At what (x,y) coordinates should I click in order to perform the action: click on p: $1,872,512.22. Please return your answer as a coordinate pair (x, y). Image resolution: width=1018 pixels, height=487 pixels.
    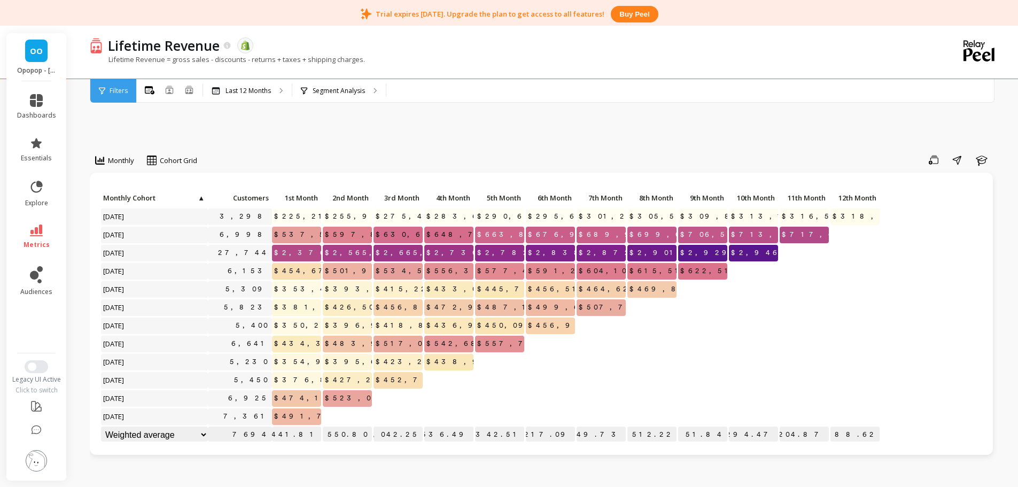
    Looking at the image, I should click on (652, 434).